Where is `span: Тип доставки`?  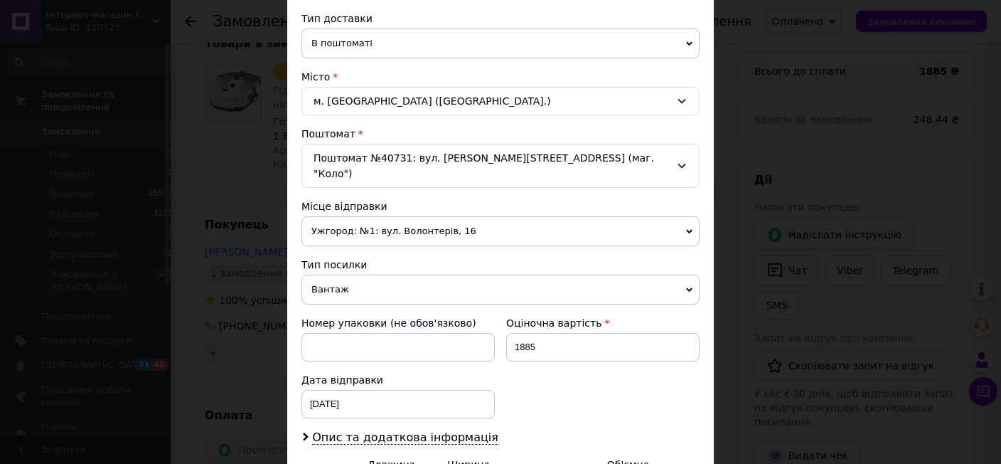
span: Тип доставки is located at coordinates (337, 18).